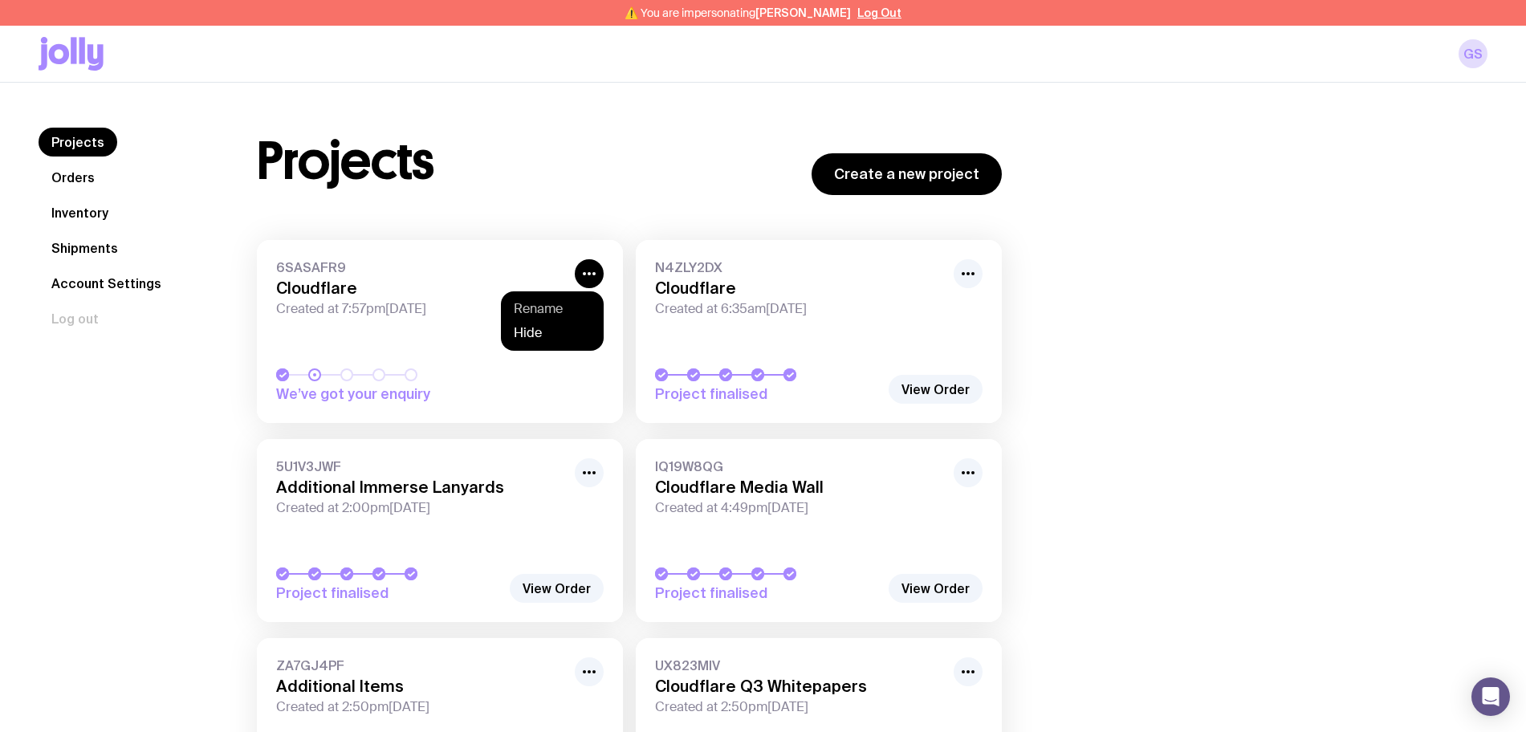 Image resolution: width=1526 pixels, height=732 pixels. I want to click on button: Rename, so click(552, 309).